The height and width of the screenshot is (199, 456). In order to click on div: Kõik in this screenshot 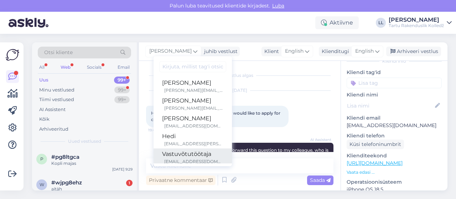, I will do `click(44, 119)`.